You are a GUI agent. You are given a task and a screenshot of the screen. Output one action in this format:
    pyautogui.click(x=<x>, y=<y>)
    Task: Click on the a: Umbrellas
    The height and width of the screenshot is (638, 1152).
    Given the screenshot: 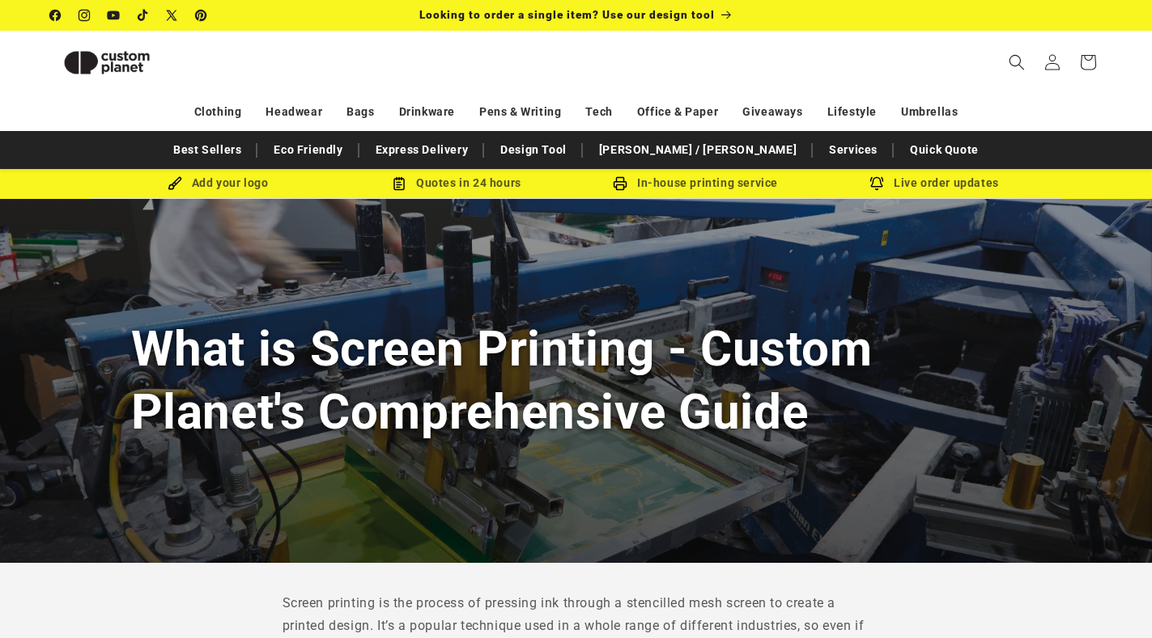 What is the action you would take?
    pyautogui.click(x=929, y=112)
    